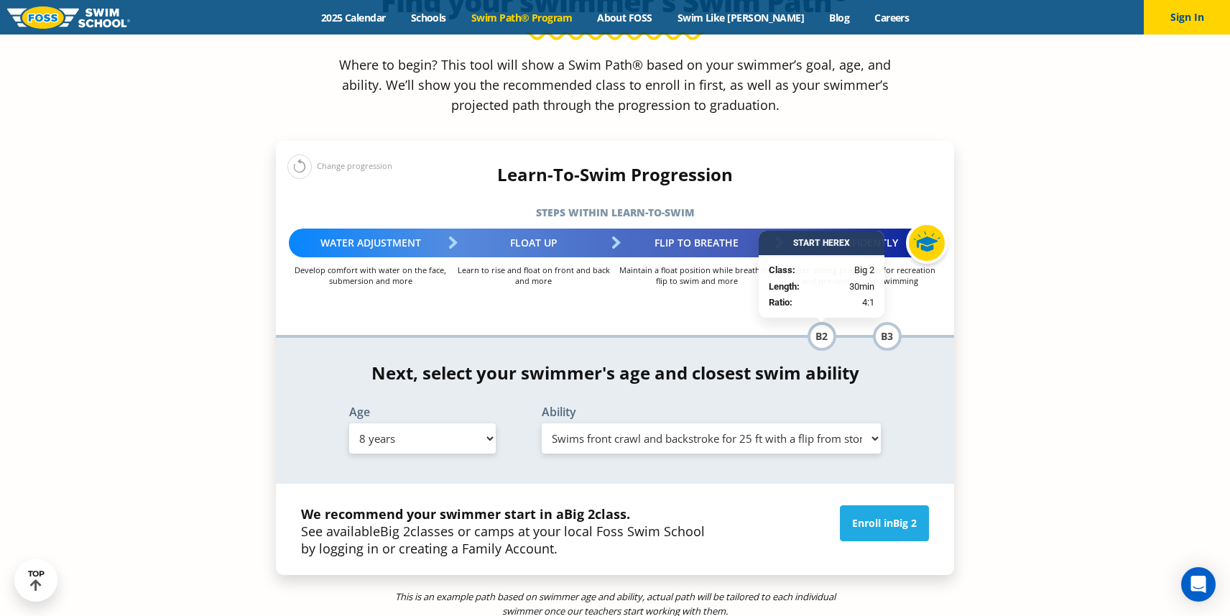 Image resolution: width=1230 pixels, height=616 pixels. Describe the element at coordinates (839, 17) in the screenshot. I see `a: Blog` at that location.